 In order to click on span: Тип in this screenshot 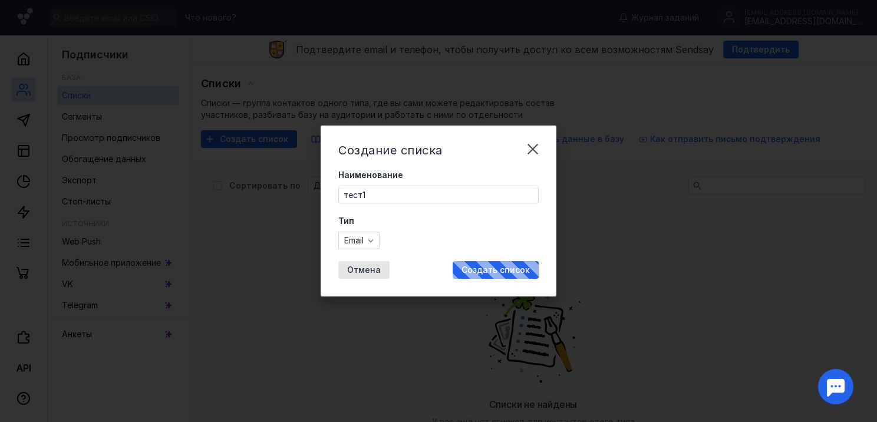, I will do `click(346, 221)`.